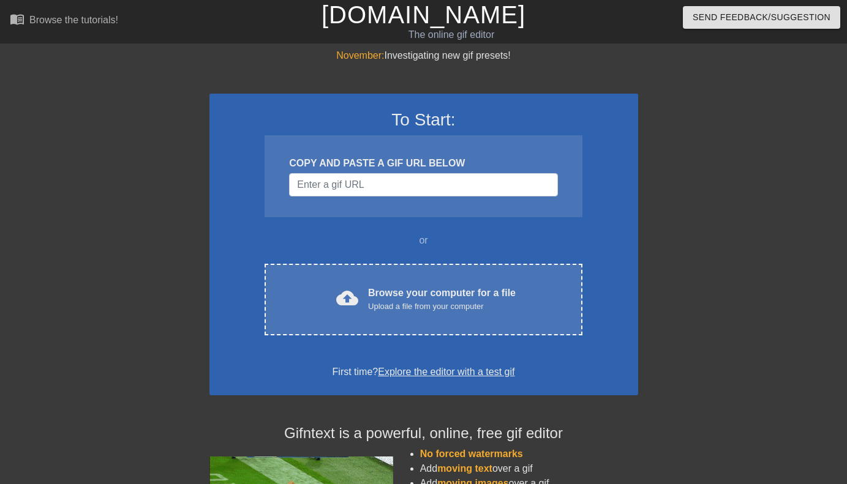 The image size is (847, 484). Describe the element at coordinates (17, 19) in the screenshot. I see `span: menu_book` at that location.